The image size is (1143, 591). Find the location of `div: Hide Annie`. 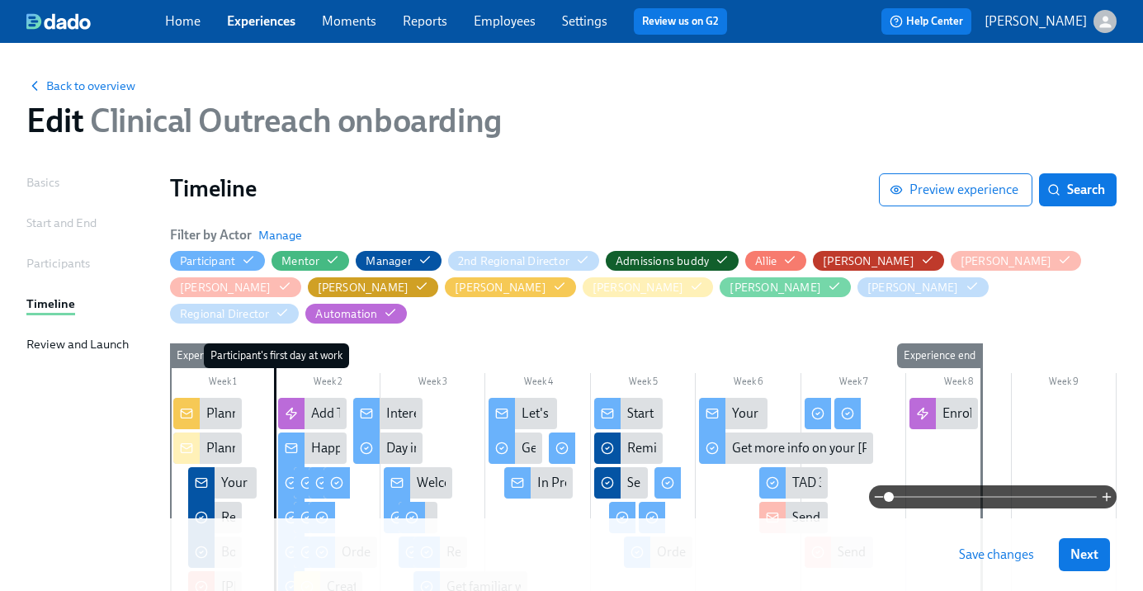

div: Hide Annie is located at coordinates (1006, 261).